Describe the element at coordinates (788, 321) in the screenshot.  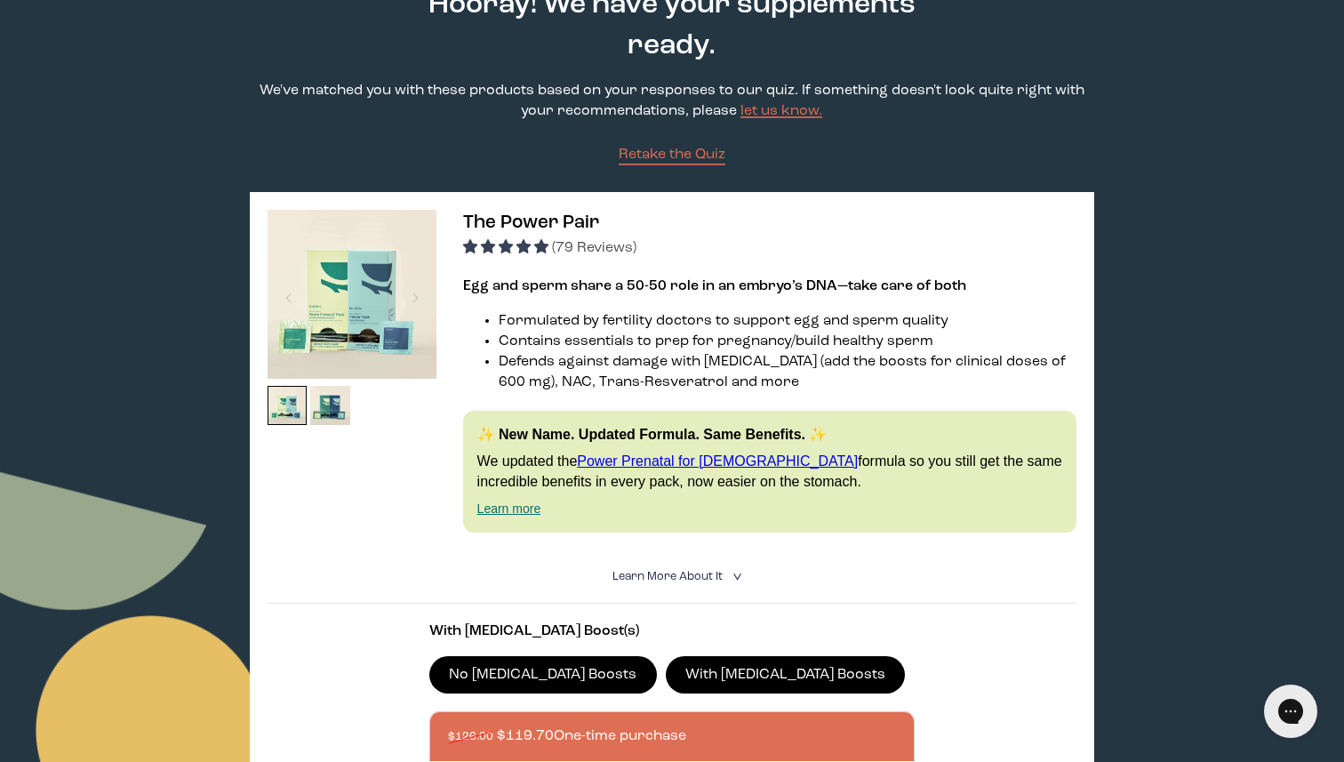
I see `li: Formulated by fertility doctors to support egg and sperm quality` at that location.